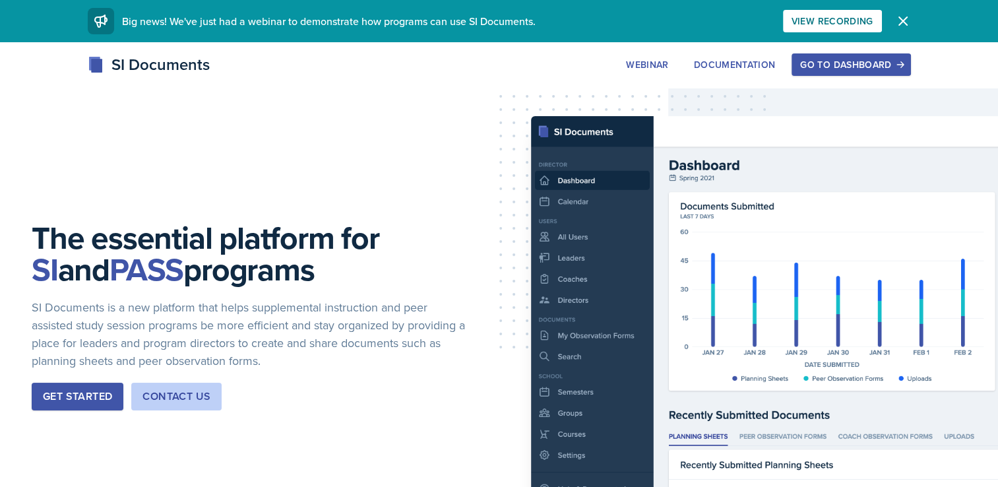  I want to click on button: Get Started, so click(77, 396).